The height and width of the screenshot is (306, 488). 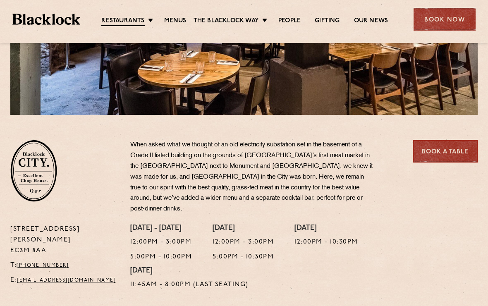 What do you see at coordinates (226, 21) in the screenshot?
I see `a: The Blacklock Way` at bounding box center [226, 21].